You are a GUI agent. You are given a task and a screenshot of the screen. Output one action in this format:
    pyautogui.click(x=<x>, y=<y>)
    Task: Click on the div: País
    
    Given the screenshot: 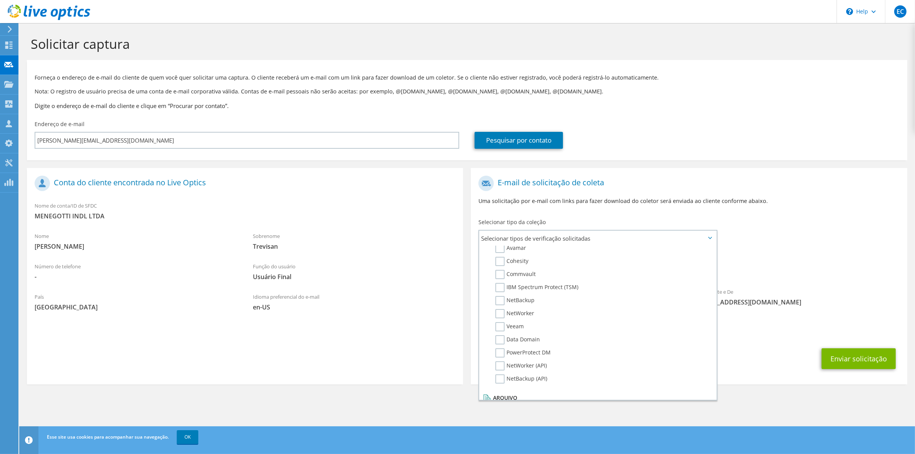 What is the action you would take?
    pyautogui.click(x=136, y=302)
    